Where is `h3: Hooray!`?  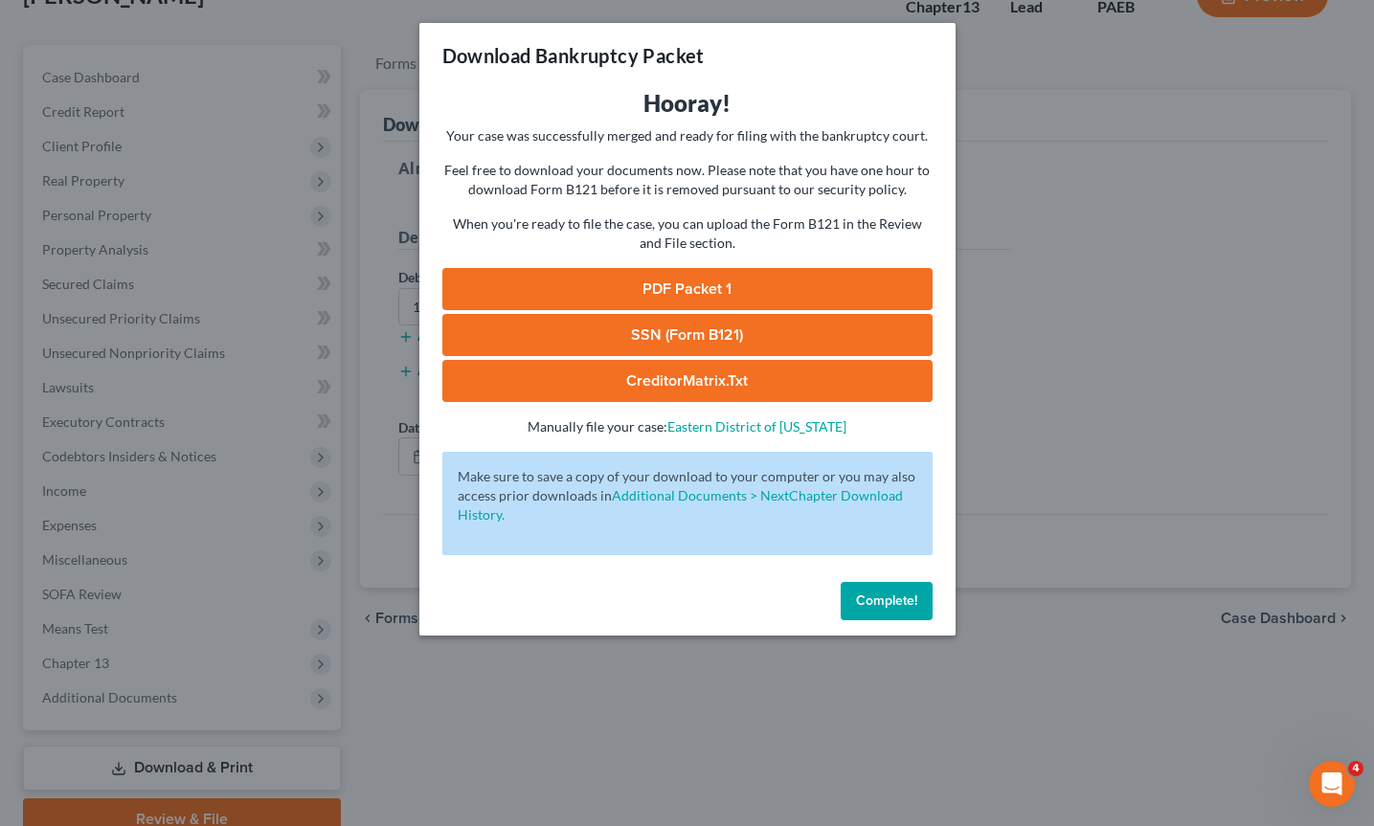 h3: Hooray! is located at coordinates (687, 103).